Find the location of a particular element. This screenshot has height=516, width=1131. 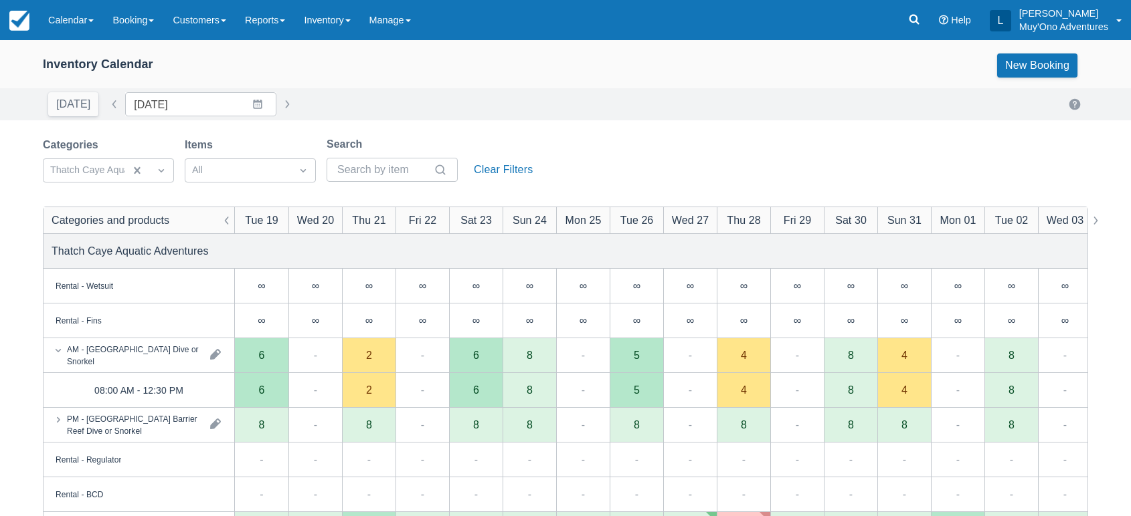

input: Search by item is located at coordinates (384, 170).